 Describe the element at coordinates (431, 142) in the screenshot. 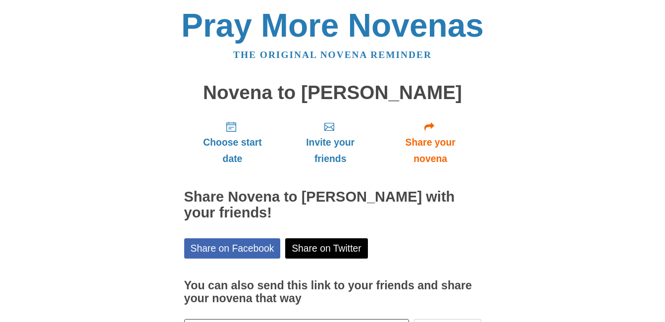

I see `a: Share your novena` at that location.